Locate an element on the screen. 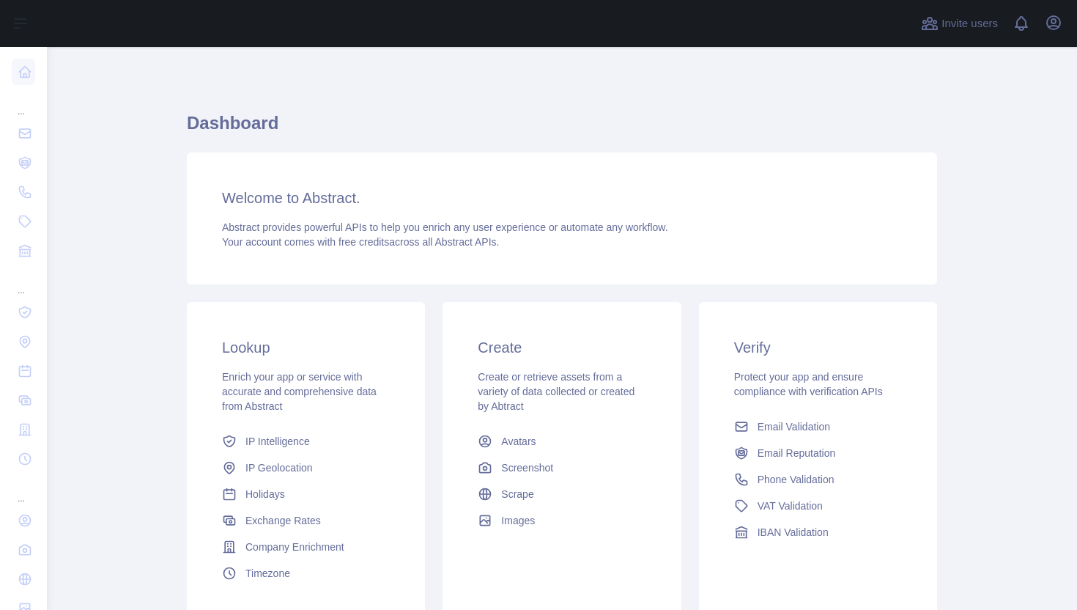 This screenshot has height=610, width=1077. span: Holidays is located at coordinates (265, 494).